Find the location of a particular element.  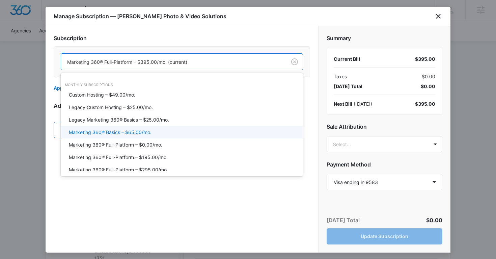

h2: Payment Method is located at coordinates (384, 164).